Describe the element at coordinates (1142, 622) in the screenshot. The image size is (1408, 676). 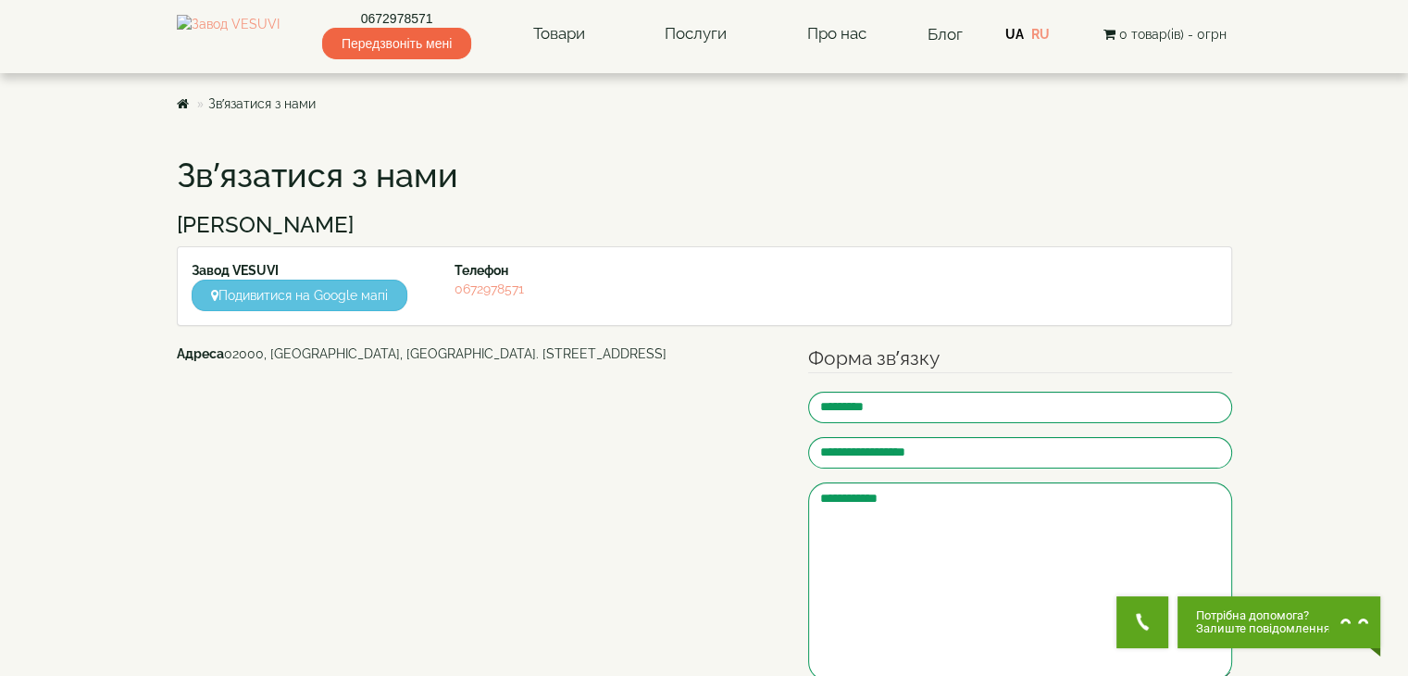
I see `button: Get Call button` at that location.